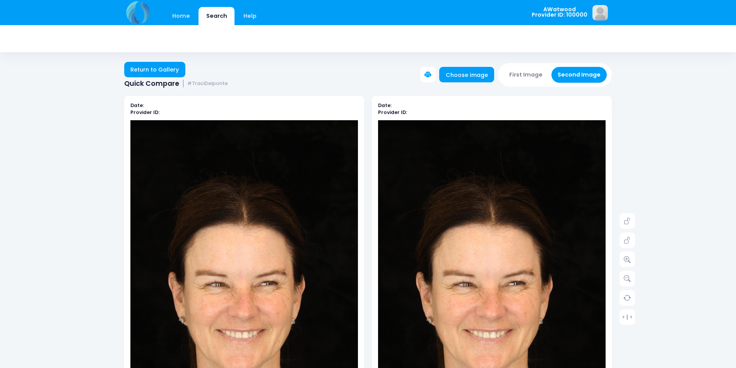 This screenshot has width=736, height=368. I want to click on a: Search, so click(216, 16).